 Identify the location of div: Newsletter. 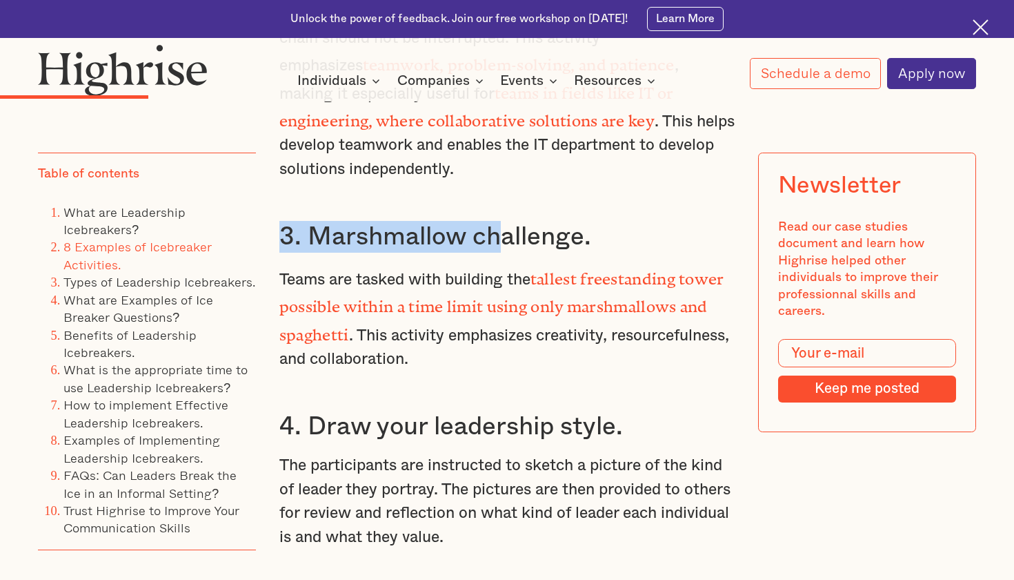
(840, 186).